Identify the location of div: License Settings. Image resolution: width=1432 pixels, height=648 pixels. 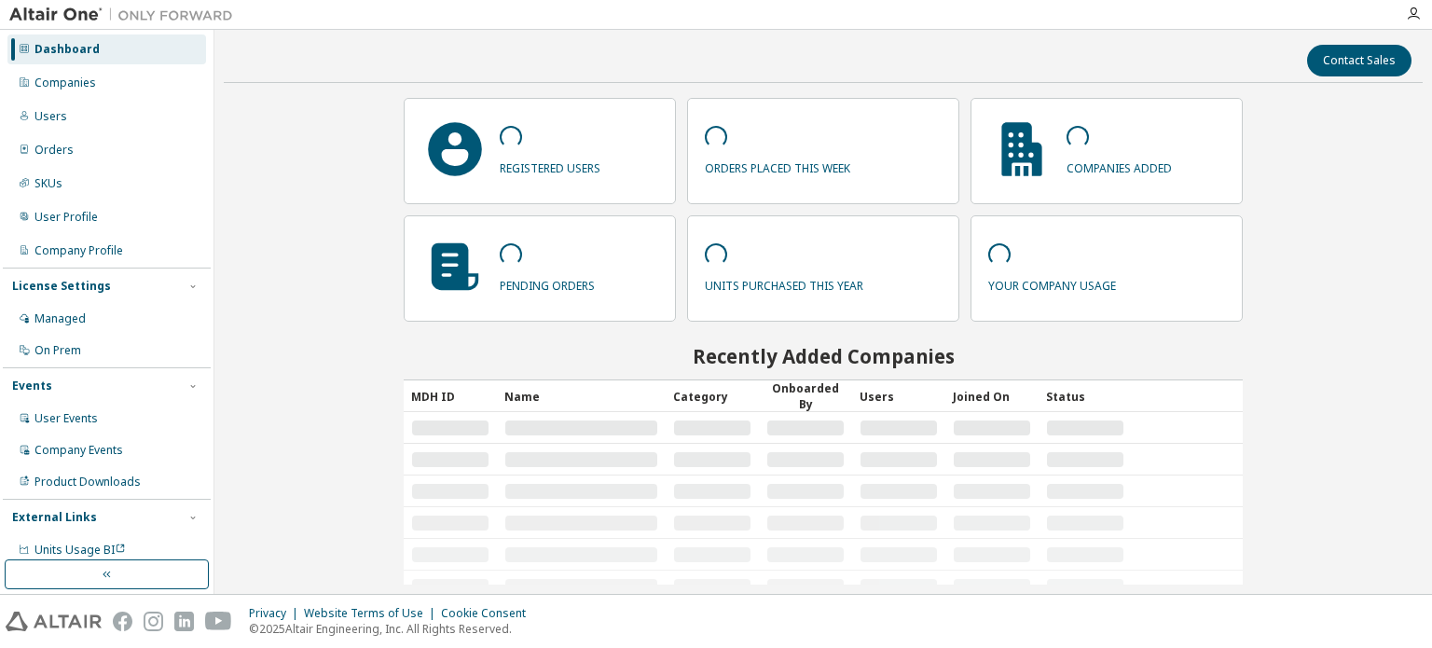
(62, 286).